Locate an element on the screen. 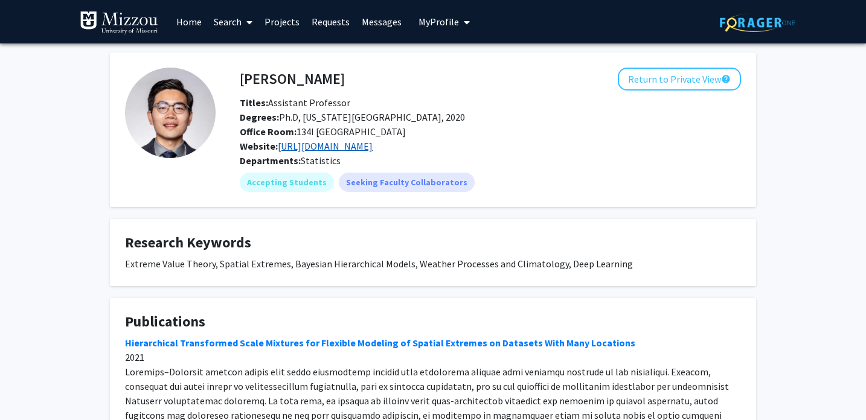 Image resolution: width=866 pixels, height=420 pixels. a: Messages is located at coordinates (382, 22).